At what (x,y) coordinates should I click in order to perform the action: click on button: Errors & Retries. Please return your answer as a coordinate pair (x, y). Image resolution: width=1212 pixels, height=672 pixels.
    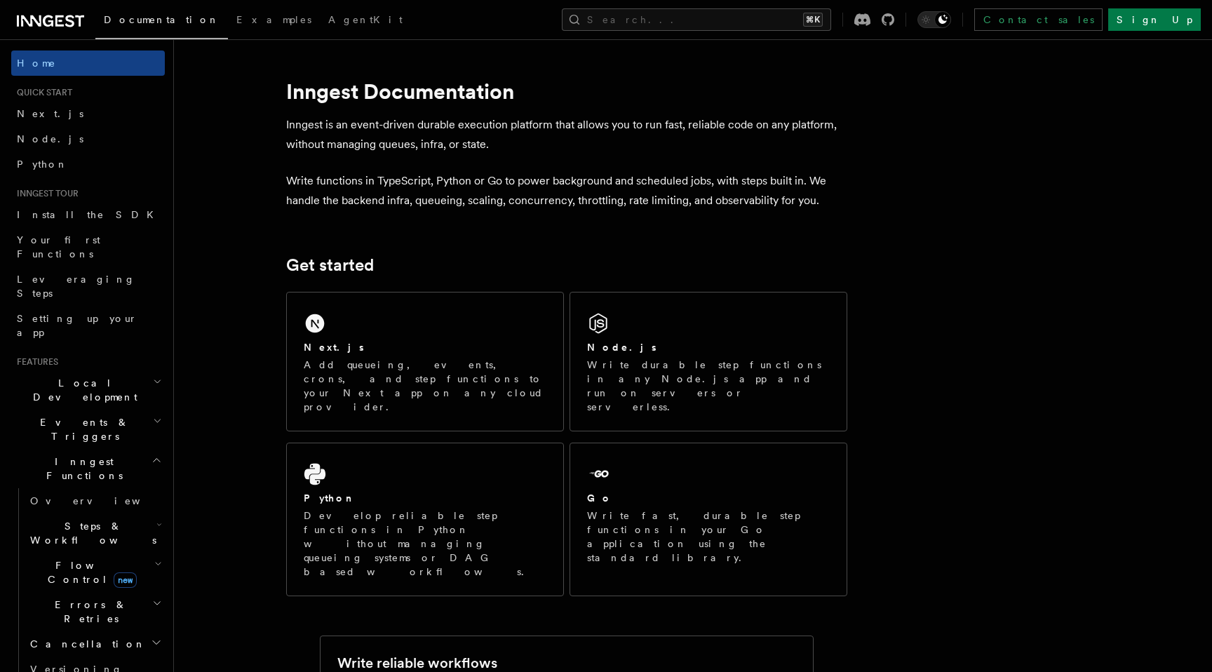
    Looking at the image, I should click on (95, 611).